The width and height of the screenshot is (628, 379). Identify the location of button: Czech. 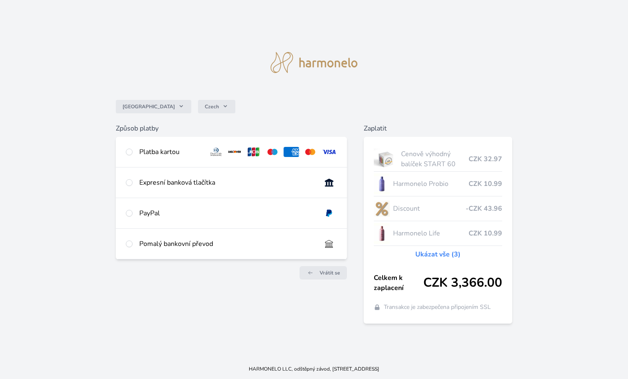
(216, 107).